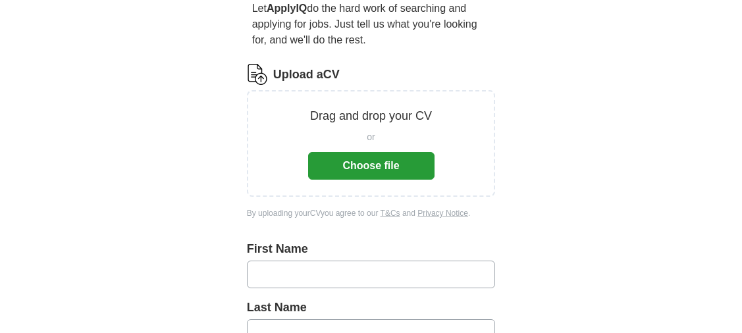  I want to click on span: or, so click(371, 137).